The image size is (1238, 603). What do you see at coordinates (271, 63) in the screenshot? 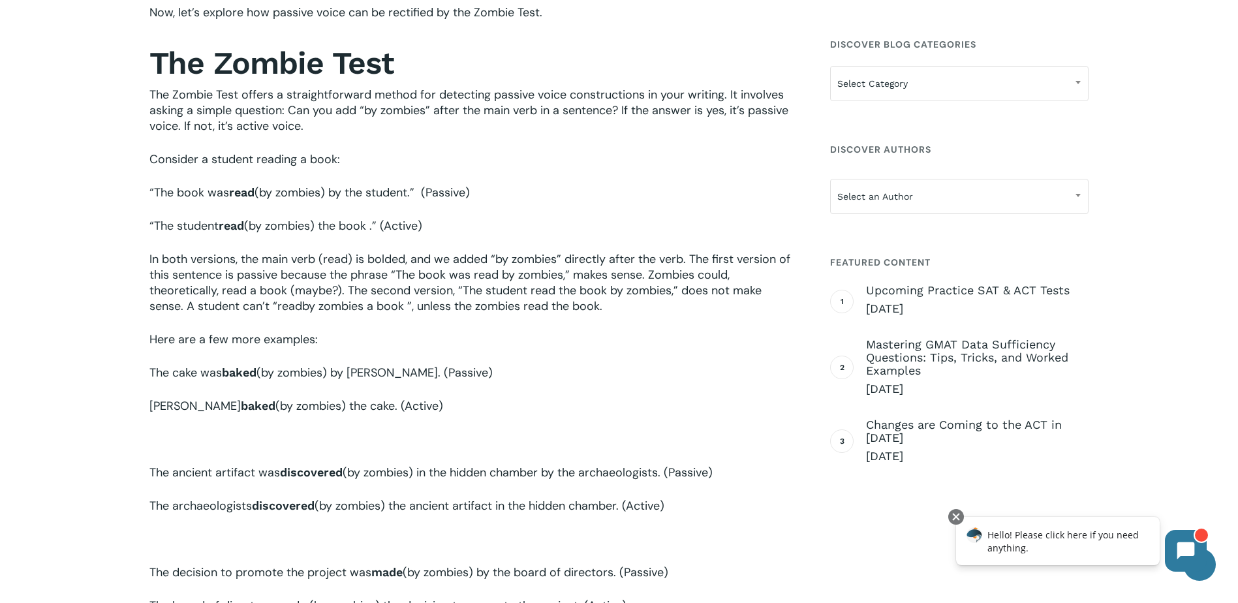
I see `strong: The Zombie Test` at bounding box center [271, 63].